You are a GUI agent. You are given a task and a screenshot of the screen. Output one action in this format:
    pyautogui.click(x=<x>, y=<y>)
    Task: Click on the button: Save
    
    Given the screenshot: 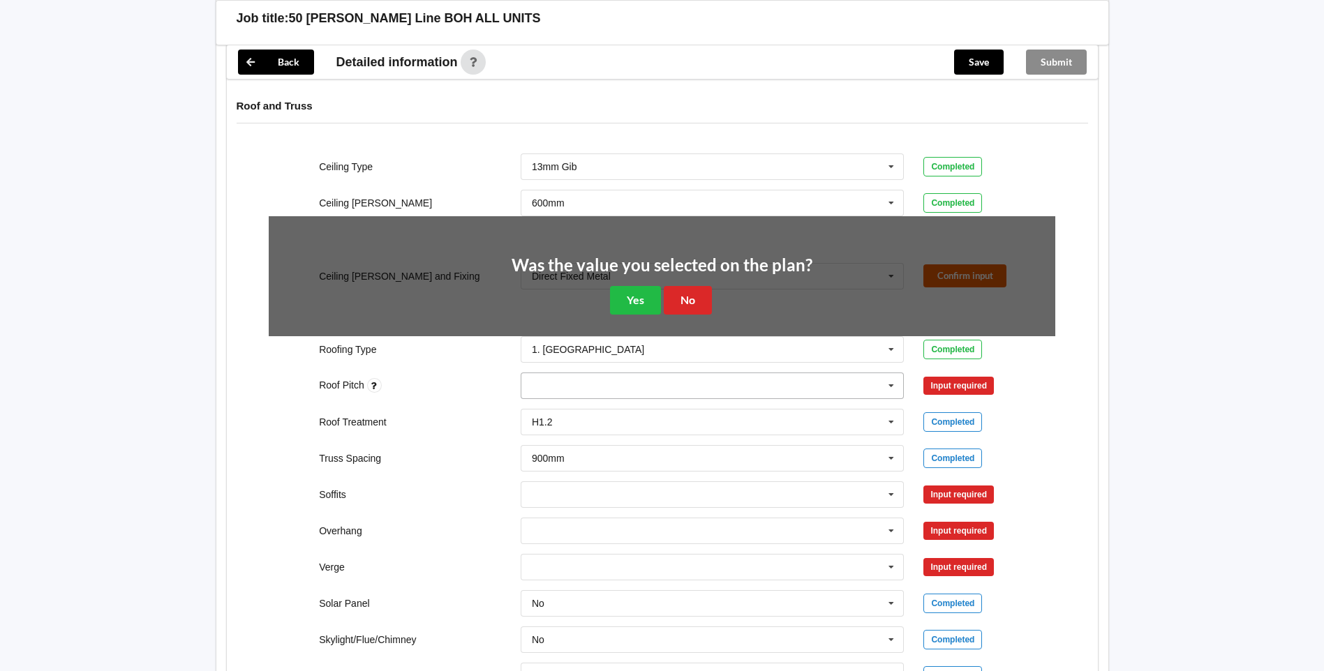 What is the action you would take?
    pyautogui.click(x=978, y=62)
    